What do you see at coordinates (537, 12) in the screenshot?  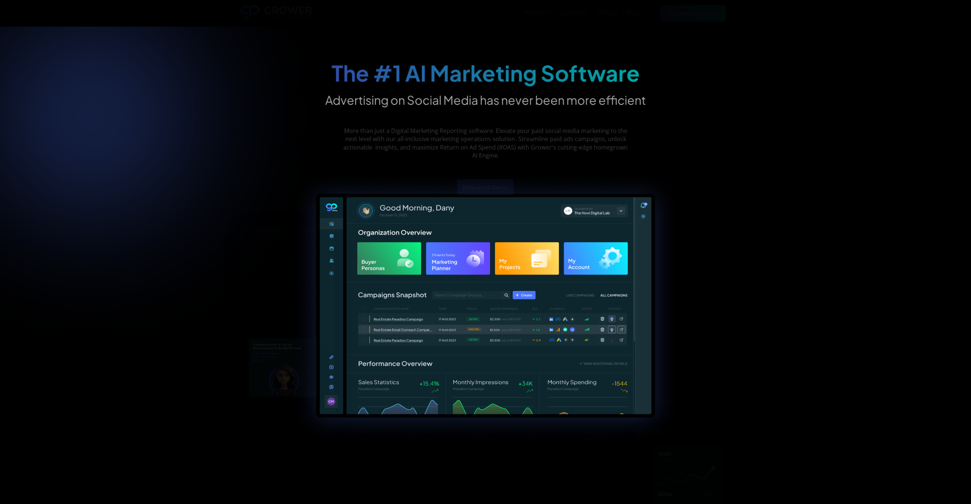 I see `div: Platform` at bounding box center [537, 12].